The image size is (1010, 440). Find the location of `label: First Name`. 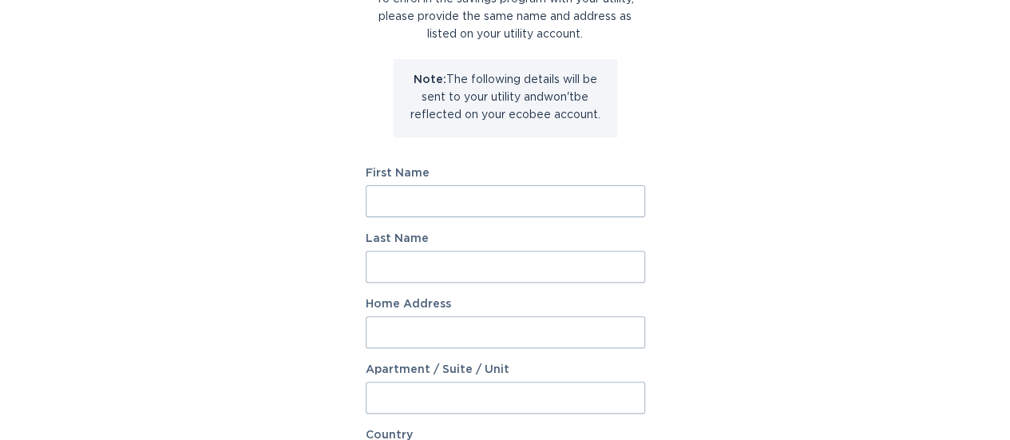

label: First Name is located at coordinates (506, 173).